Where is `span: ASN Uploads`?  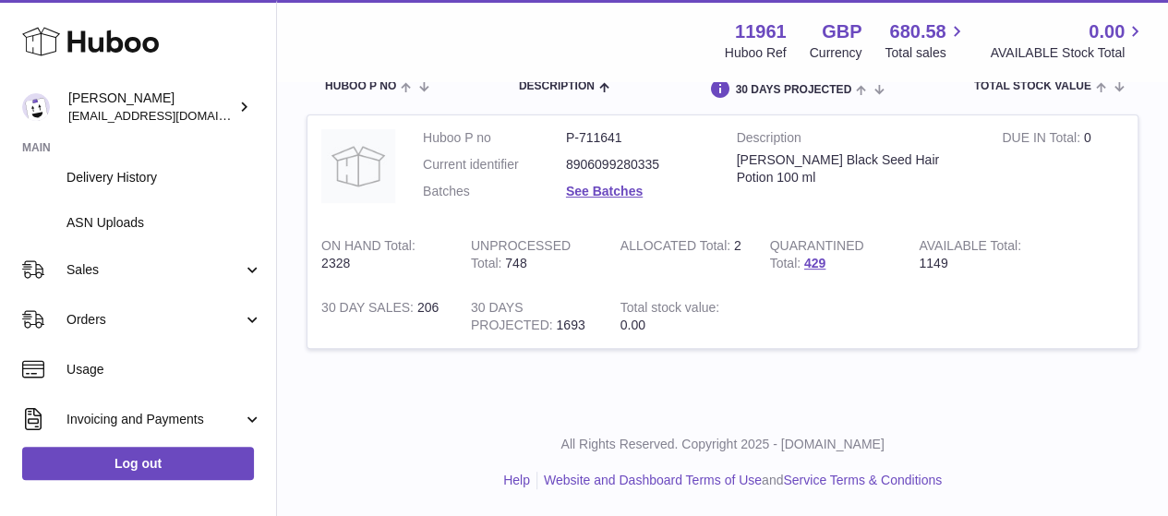 span: ASN Uploads is located at coordinates (164, 222).